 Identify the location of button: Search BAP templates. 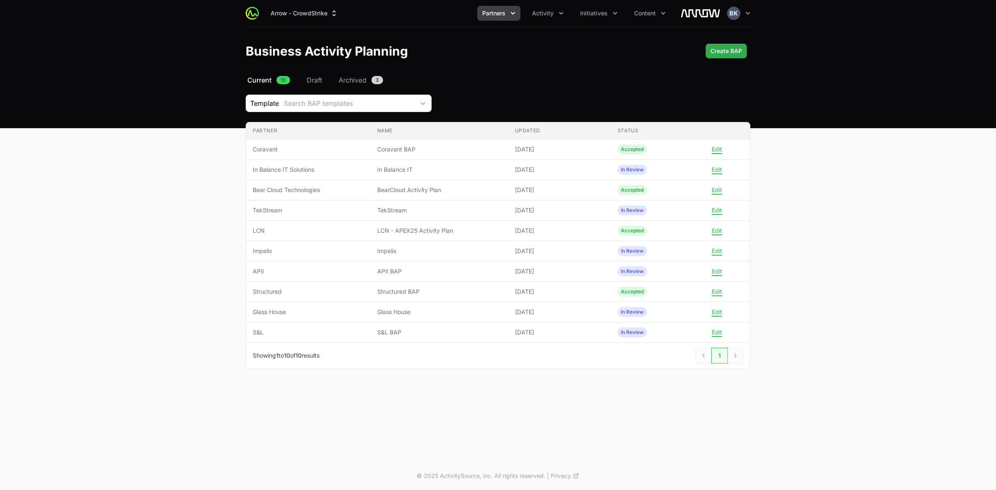
(355, 103).